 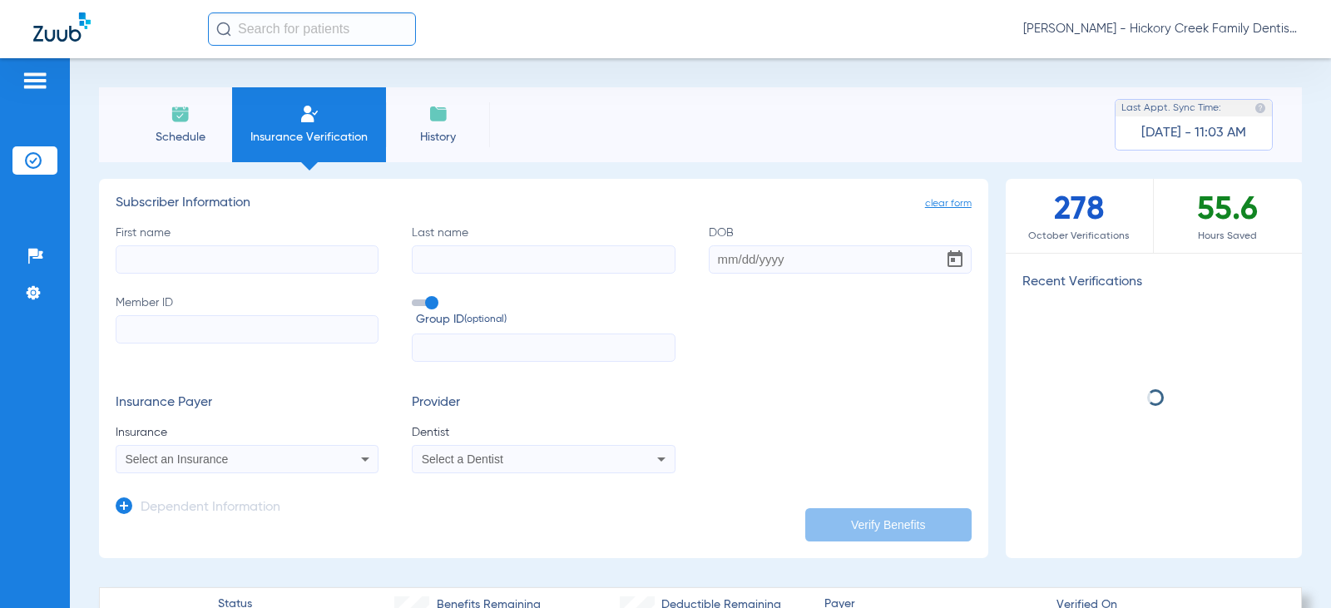 What do you see at coordinates (35, 81) in the screenshot?
I see `img: hamburger-icon` at bounding box center [35, 81].